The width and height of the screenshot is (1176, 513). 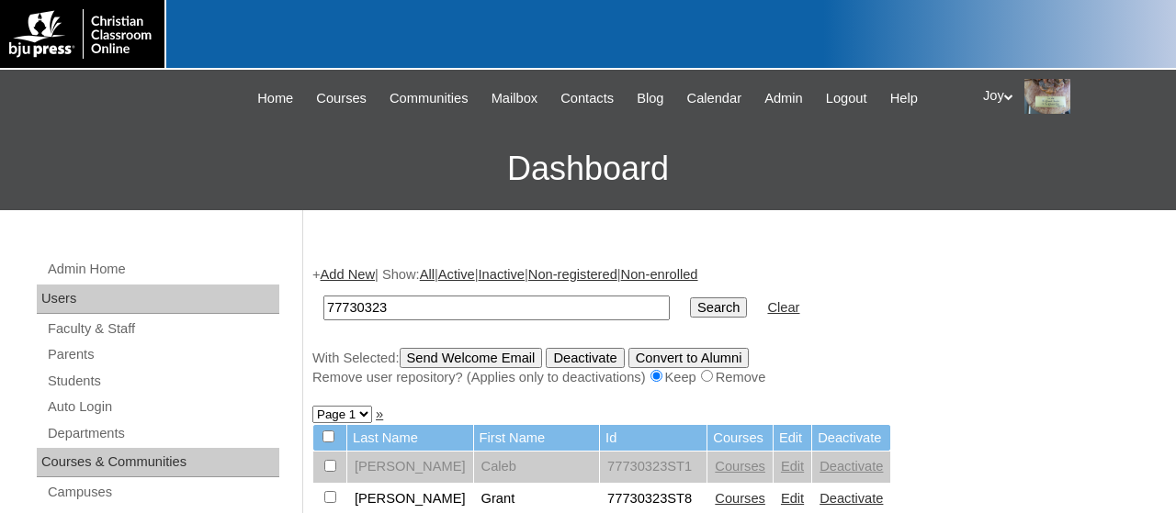 What do you see at coordinates (653, 438) in the screenshot?
I see `td: Id` at bounding box center [653, 438].